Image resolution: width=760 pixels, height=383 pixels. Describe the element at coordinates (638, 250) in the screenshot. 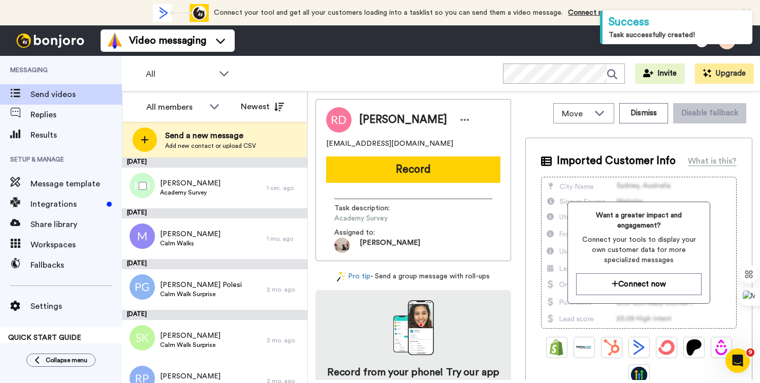

I see `span: Connect your tools to display your own customer data for more specialized messages` at that location.